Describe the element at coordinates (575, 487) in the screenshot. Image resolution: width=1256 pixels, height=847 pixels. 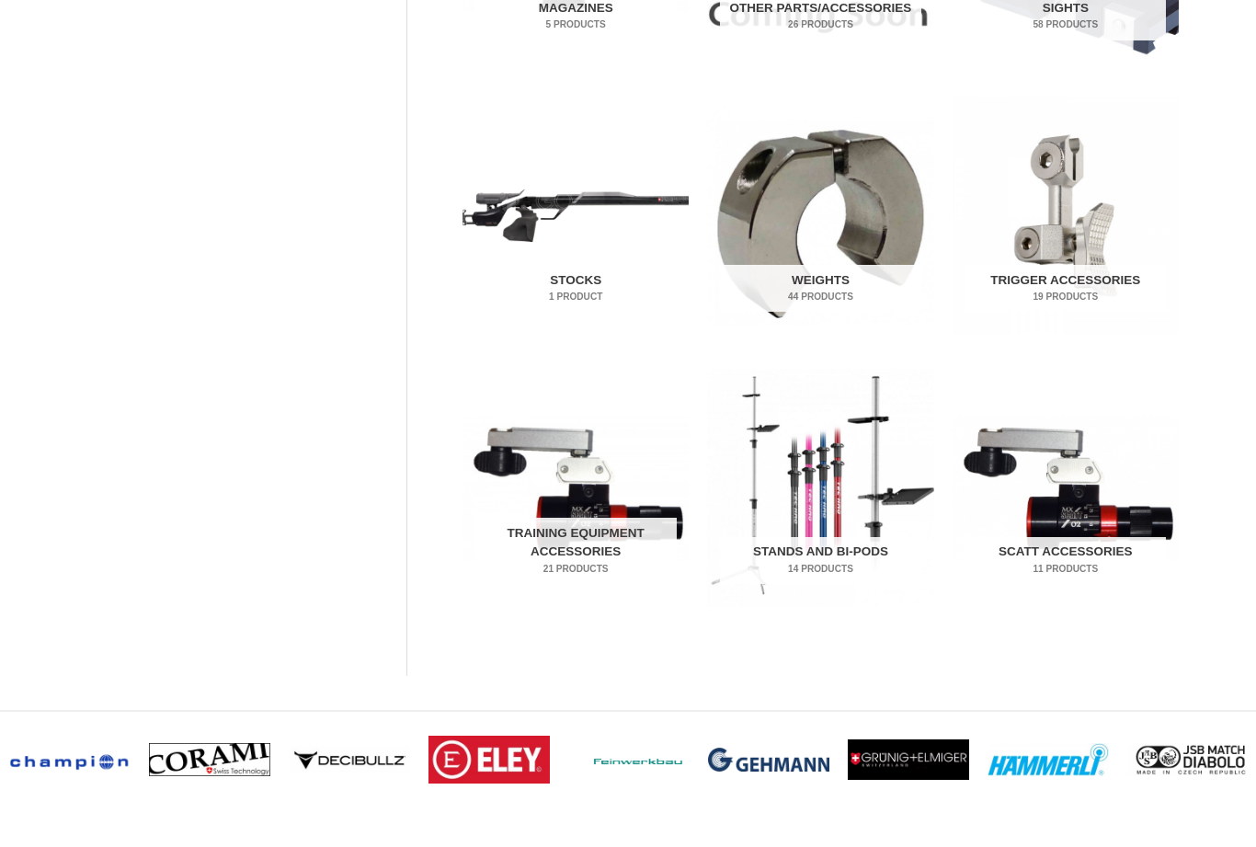
I see `img: Training Equipment Accessories` at that location.